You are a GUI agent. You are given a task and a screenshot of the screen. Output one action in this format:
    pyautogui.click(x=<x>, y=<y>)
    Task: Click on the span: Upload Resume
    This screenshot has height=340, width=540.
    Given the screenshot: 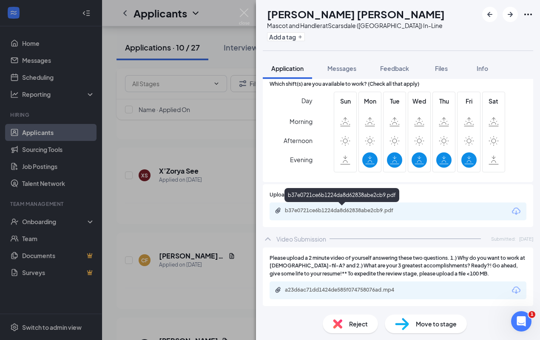 What is the action you would take?
    pyautogui.click(x=289, y=195)
    